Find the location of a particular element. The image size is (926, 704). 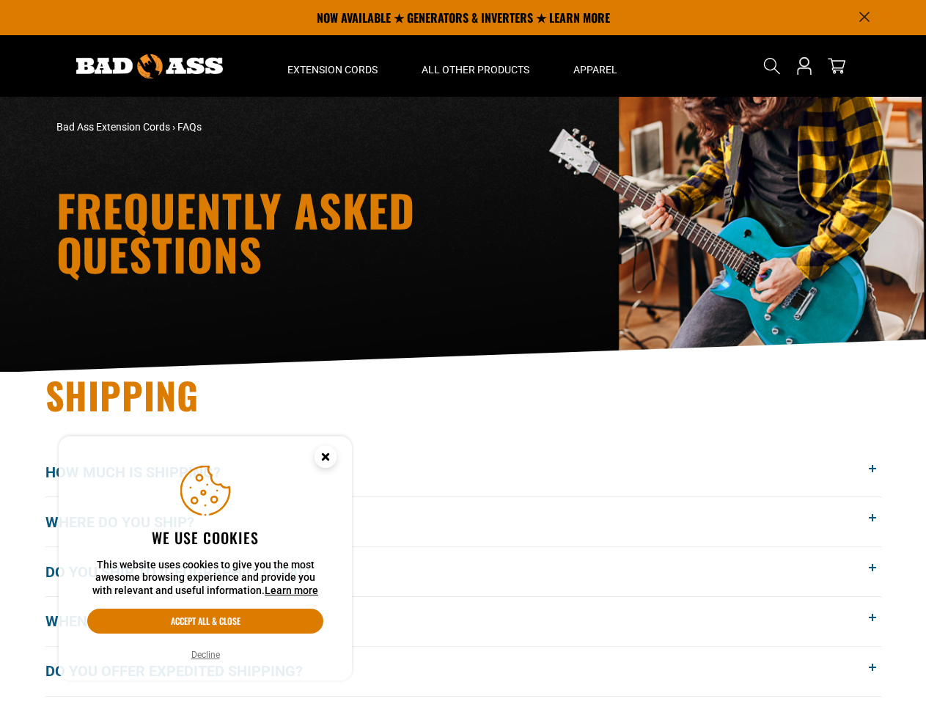

span: How much is shipping? is located at coordinates (144, 472).